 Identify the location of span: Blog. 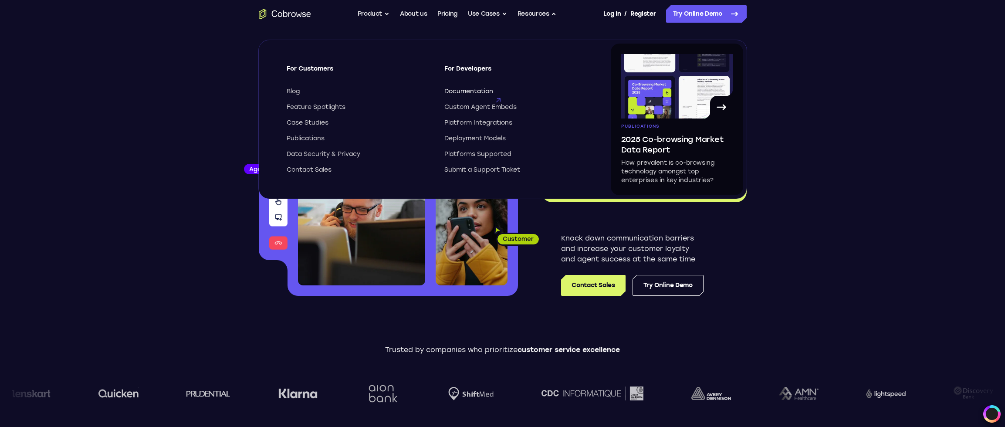
(293, 92).